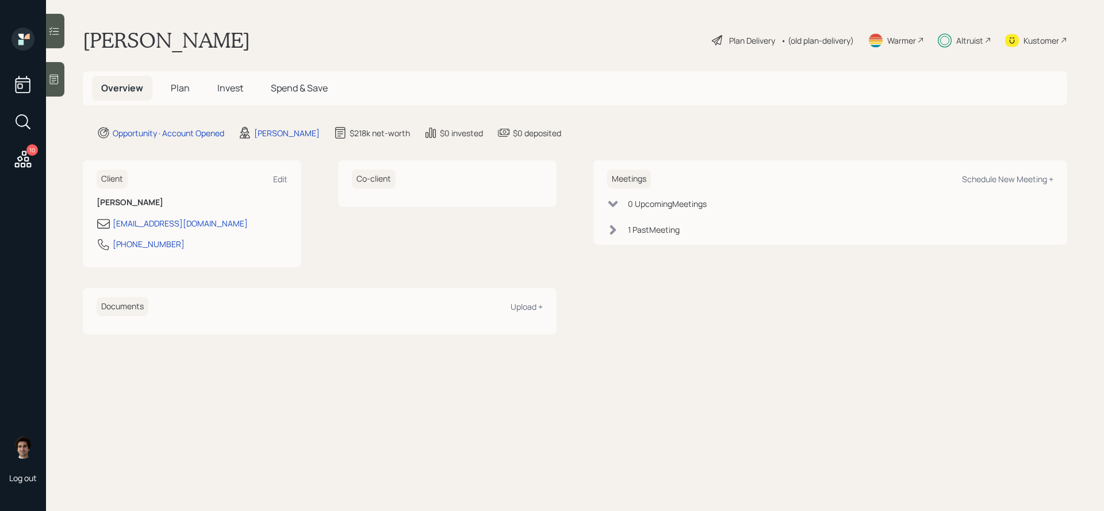 The image size is (1104, 511). Describe the element at coordinates (1008, 179) in the screenshot. I see `div: Schedule New Meeting +` at that location.